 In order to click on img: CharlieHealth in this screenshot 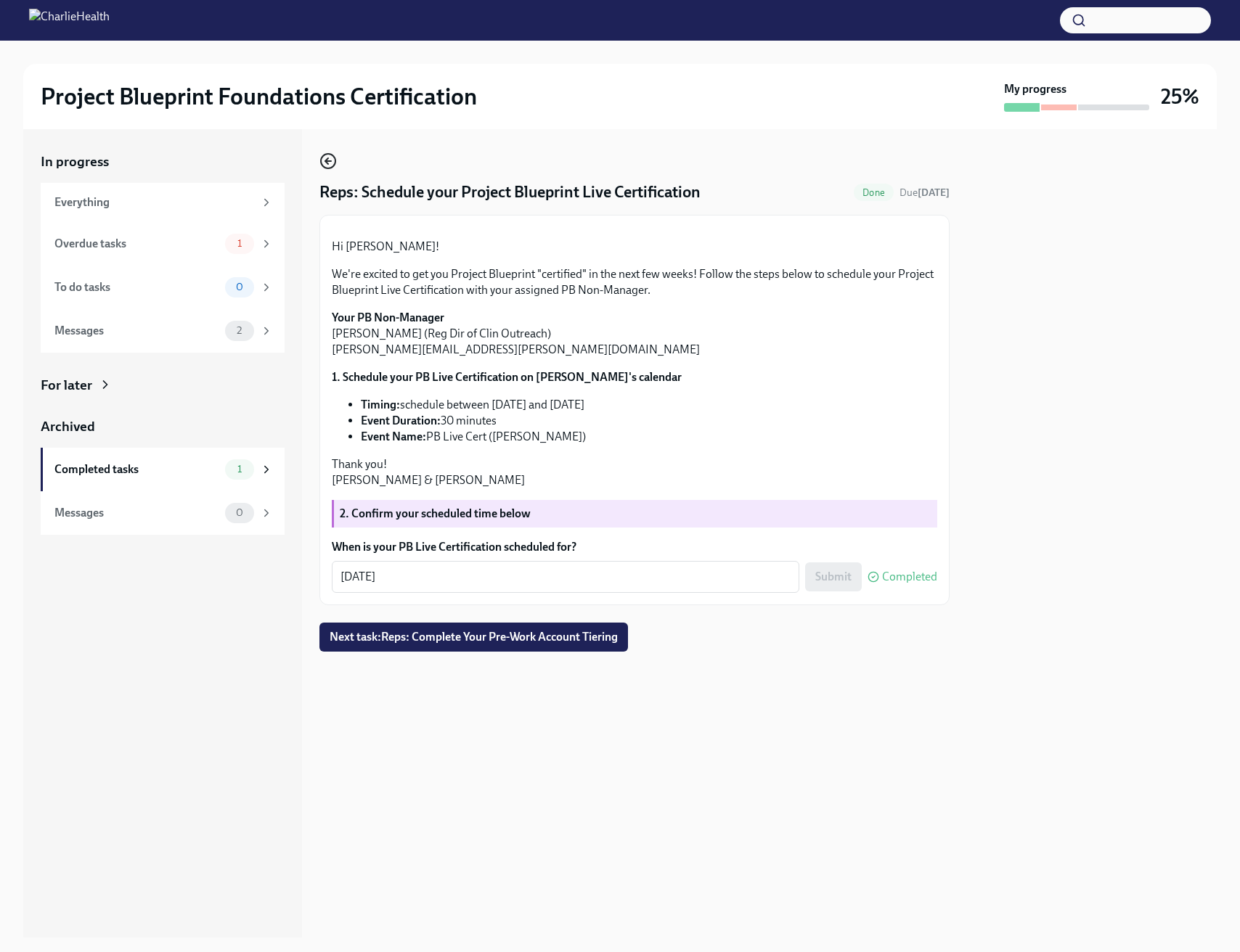, I will do `click(69, 21)`.